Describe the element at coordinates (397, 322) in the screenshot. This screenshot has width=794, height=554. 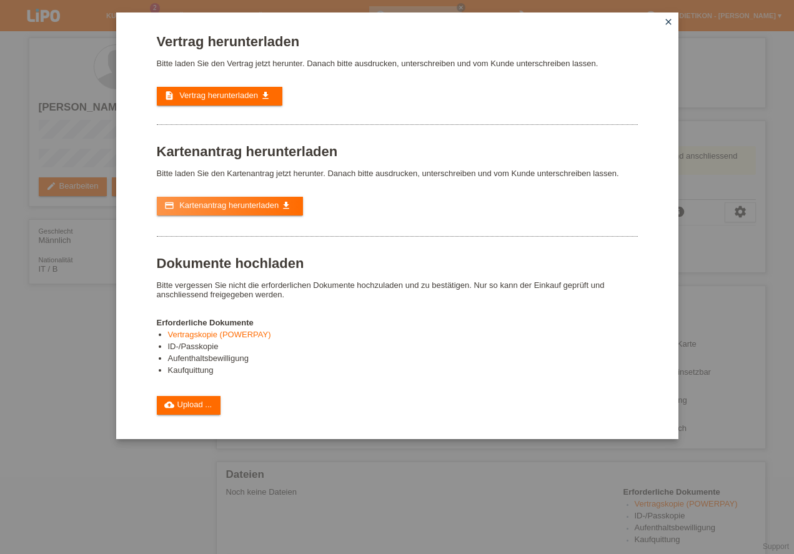
I see `h4: Erforderliche Dokumente` at that location.